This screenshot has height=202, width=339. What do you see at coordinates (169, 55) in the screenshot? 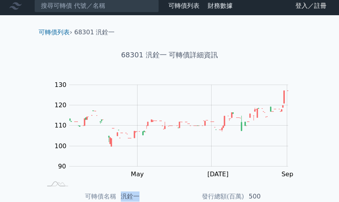
I see `h1: 68301 汎銓一 可轉債詳細資訊` at bounding box center [169, 55].